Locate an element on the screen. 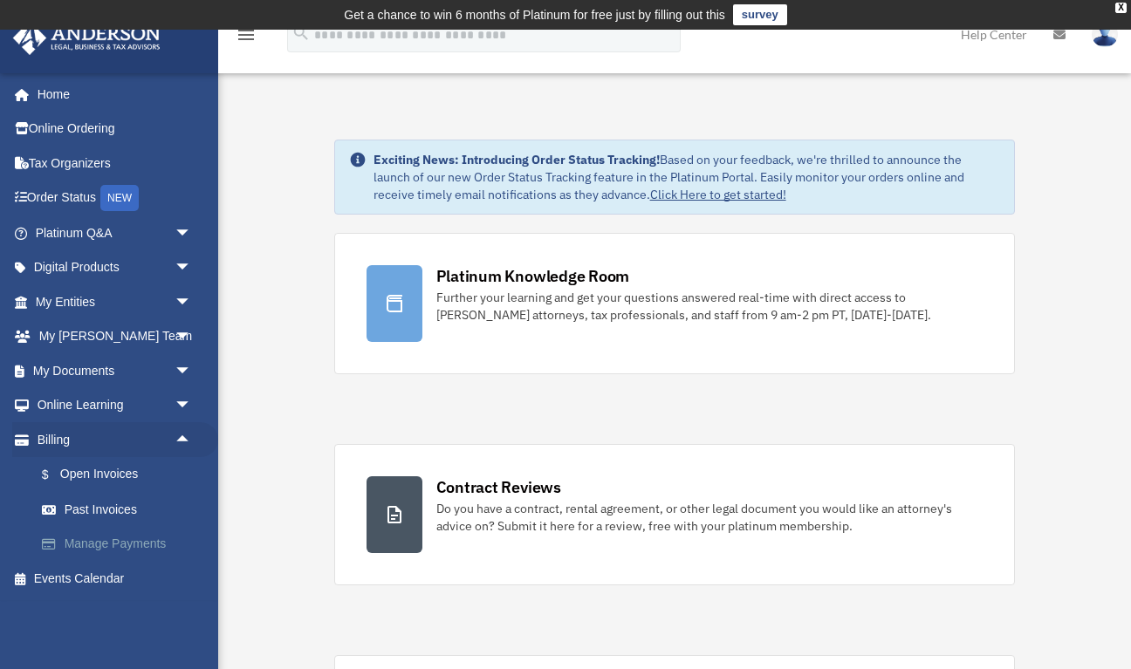 Image resolution: width=1131 pixels, height=669 pixels. a: Online Ordering is located at coordinates (115, 129).